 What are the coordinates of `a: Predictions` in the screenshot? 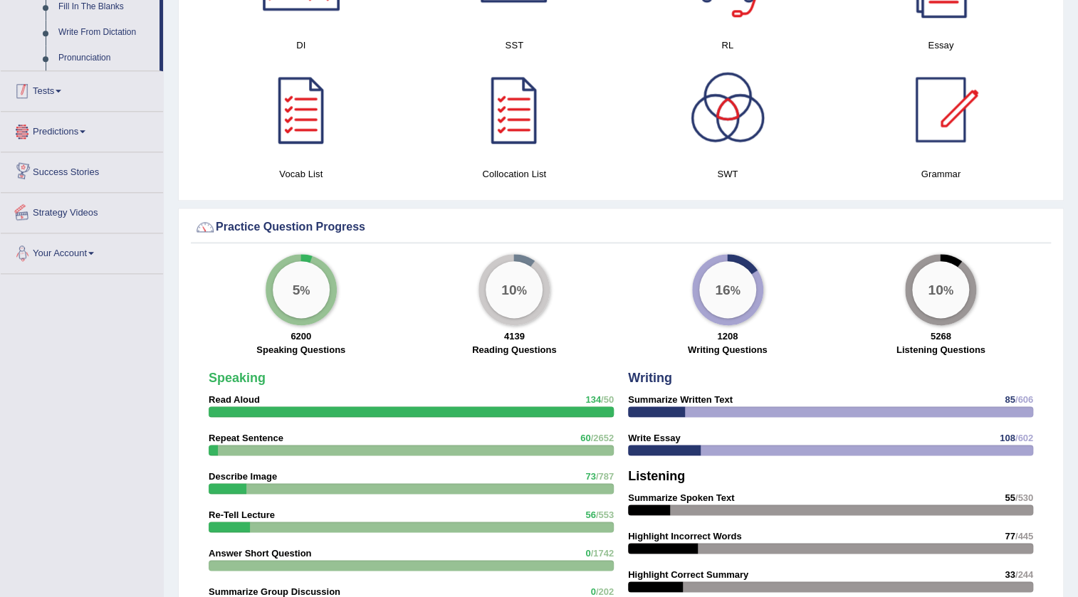 It's located at (82, 130).